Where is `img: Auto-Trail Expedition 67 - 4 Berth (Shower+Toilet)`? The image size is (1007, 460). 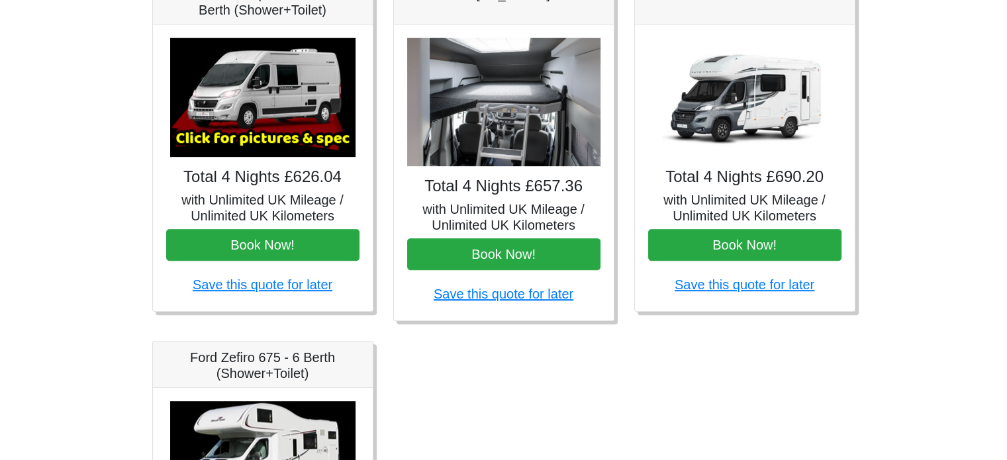 img: Auto-Trail Expedition 67 - 4 Berth (Shower+Toilet) is located at coordinates (263, 97).